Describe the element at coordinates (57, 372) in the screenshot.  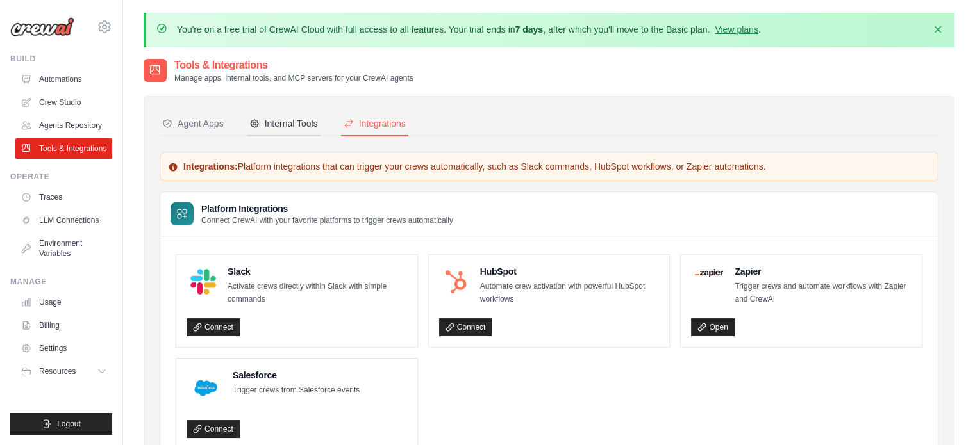
I see `span: Resources` at that location.